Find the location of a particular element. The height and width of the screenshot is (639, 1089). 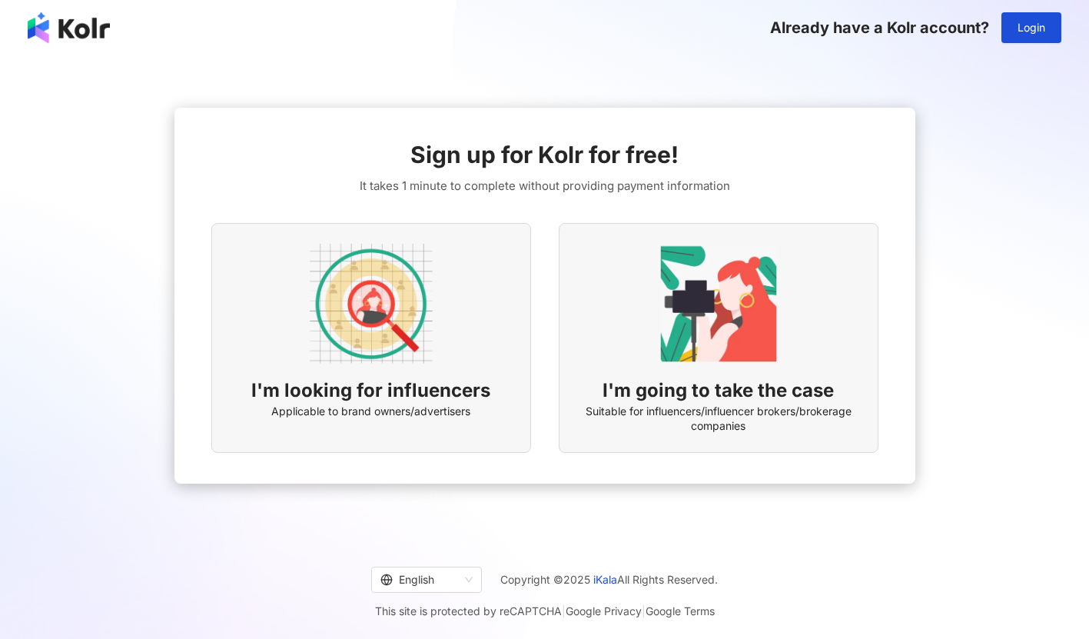

span: Sign up for Kolr for free! is located at coordinates (544, 155).